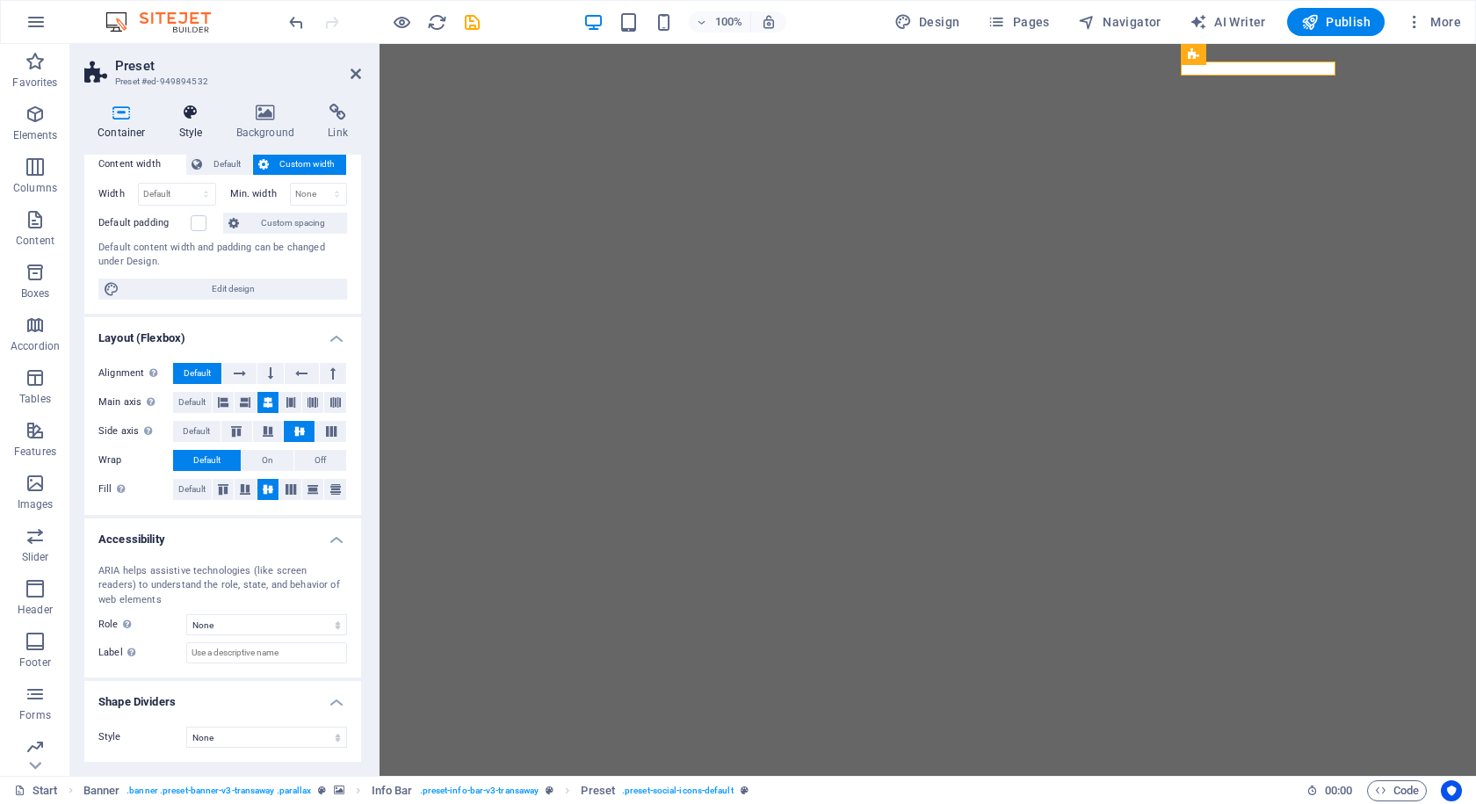  What do you see at coordinates (1336, 22) in the screenshot?
I see `span: Publish` at bounding box center [1336, 22].